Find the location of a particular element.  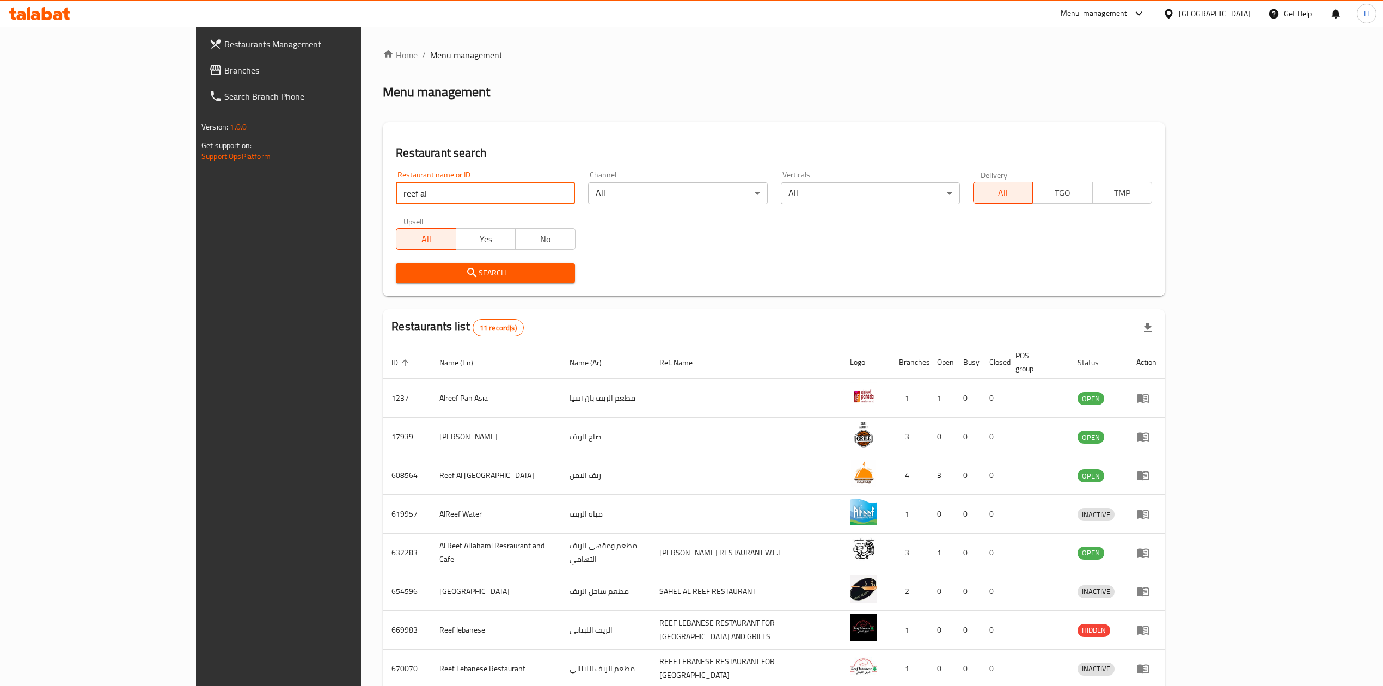

button: TGO is located at coordinates (1062, 193).